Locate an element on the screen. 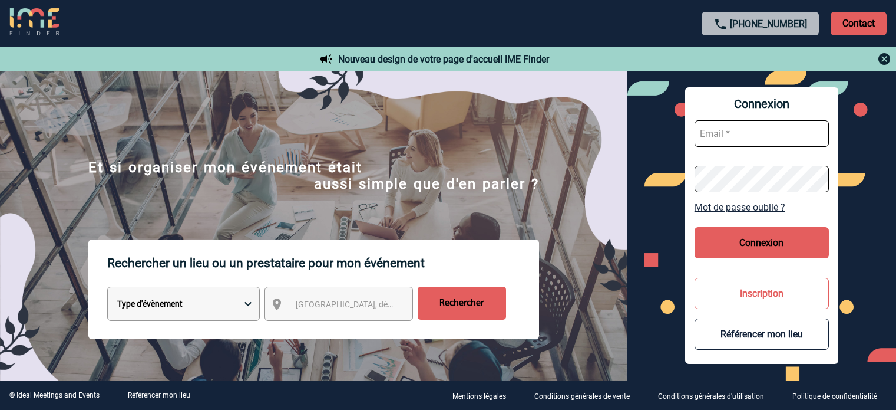 This screenshot has height=410, width=896. button: Référencer mon lieu is located at coordinates (762, 334).